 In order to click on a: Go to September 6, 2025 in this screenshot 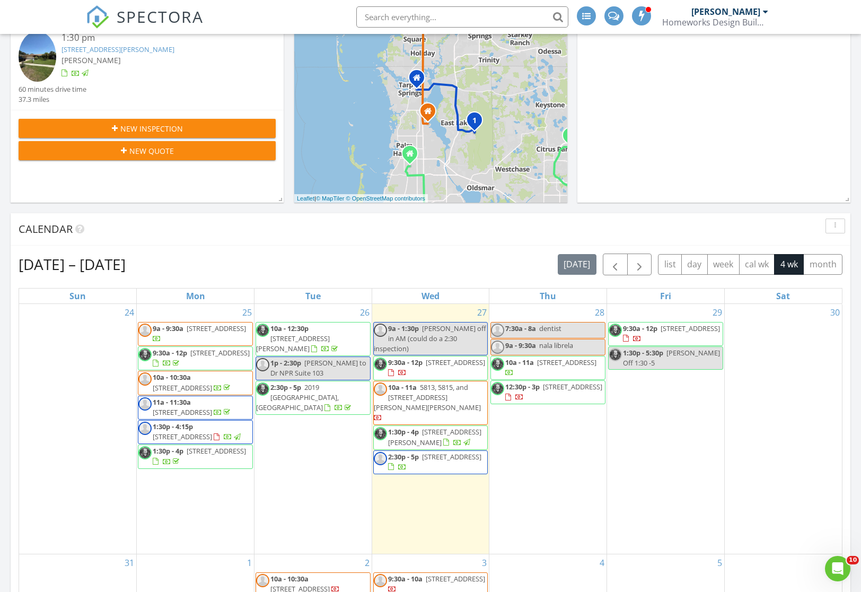, I will do `click(837, 563)`.